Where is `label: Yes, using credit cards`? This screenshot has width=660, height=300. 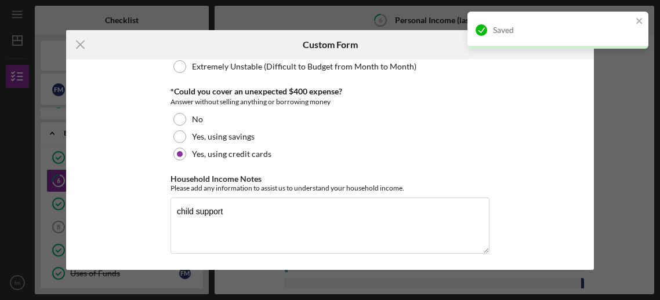
label: Yes, using credit cards is located at coordinates (231, 154).